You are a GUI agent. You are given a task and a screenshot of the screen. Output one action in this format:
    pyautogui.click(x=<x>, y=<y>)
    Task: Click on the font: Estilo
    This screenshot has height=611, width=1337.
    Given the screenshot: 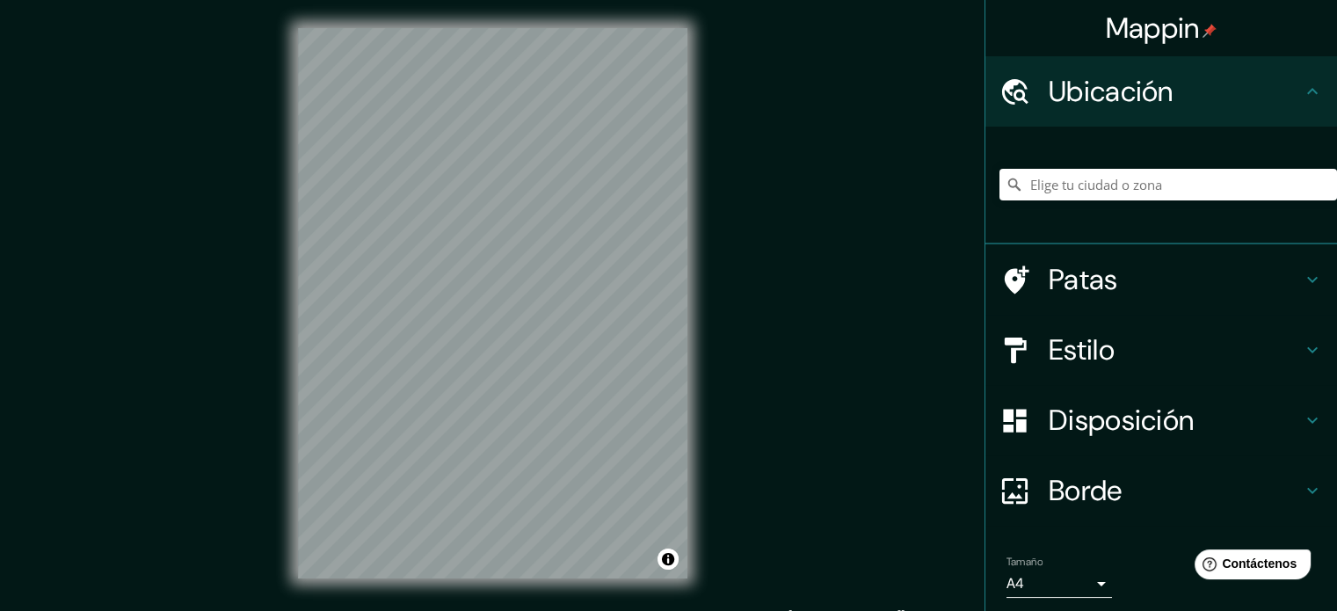 What is the action you would take?
    pyautogui.click(x=1081, y=350)
    